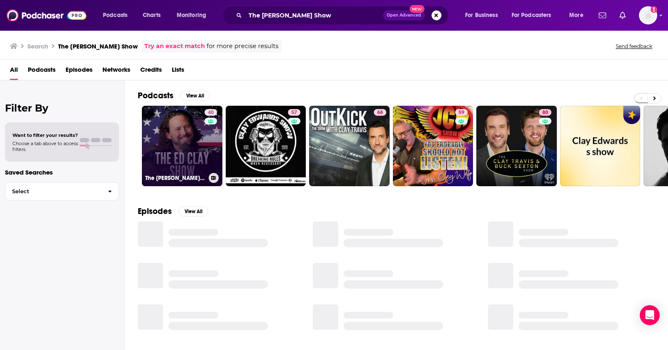 This screenshot has width=668, height=350. What do you see at coordinates (654, 10) in the screenshot?
I see `svg: Add a profile image` at bounding box center [654, 10].